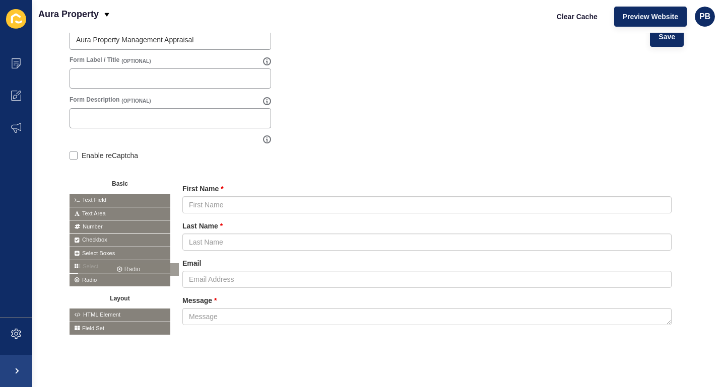 This screenshot has width=721, height=387. What do you see at coordinates (577, 17) in the screenshot?
I see `button: Clear Cache` at bounding box center [577, 17].